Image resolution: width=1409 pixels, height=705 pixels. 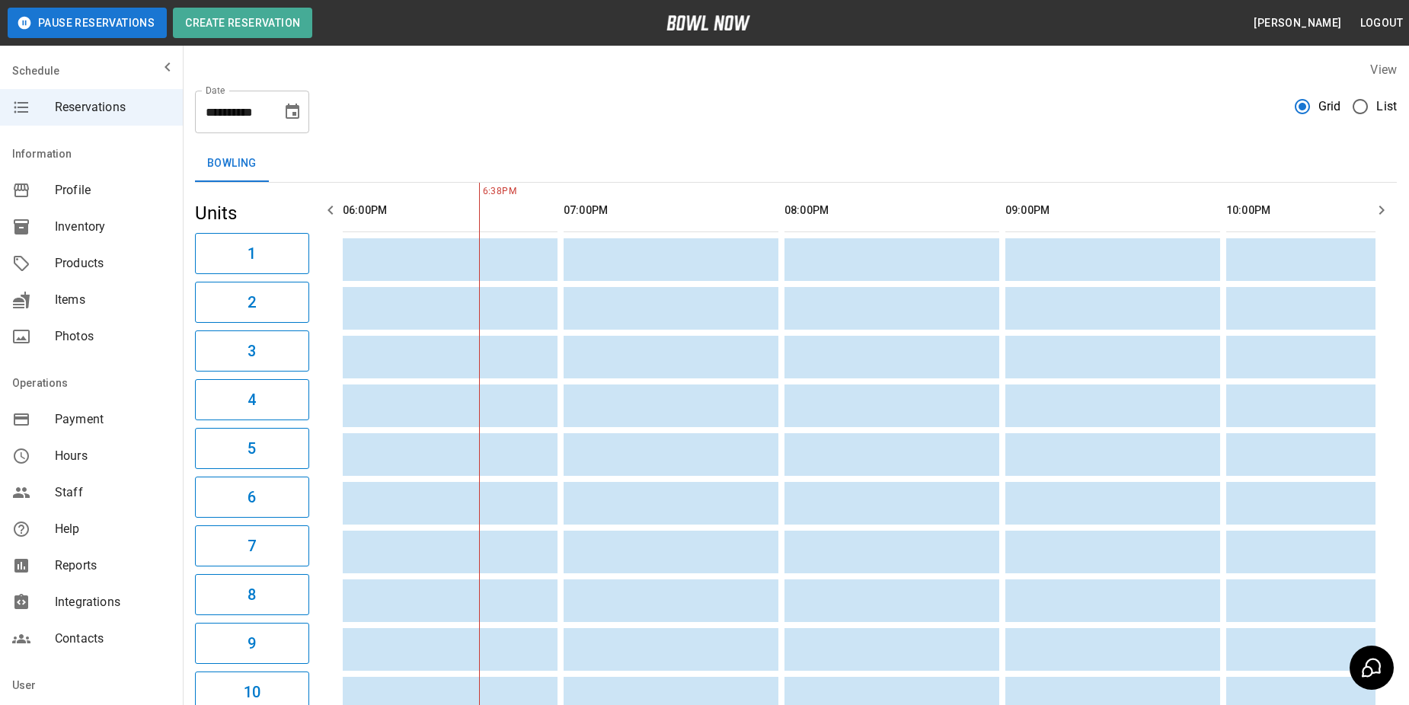 I want to click on button: 4, so click(x=252, y=400).